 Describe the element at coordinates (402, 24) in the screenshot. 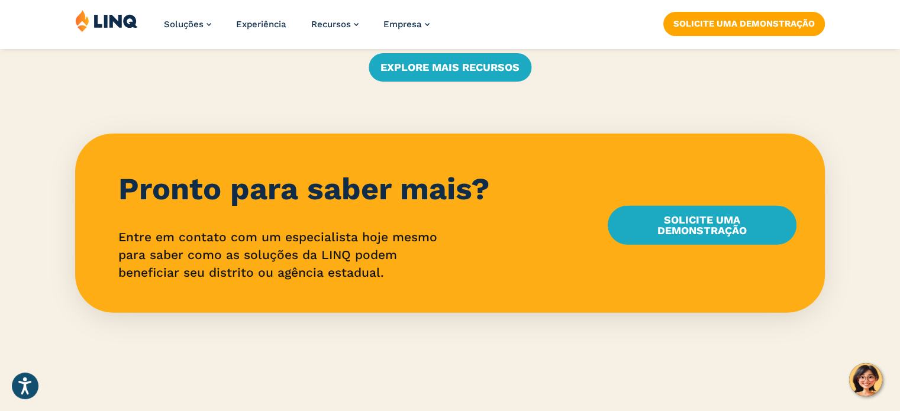

I see `font: Empresa` at that location.